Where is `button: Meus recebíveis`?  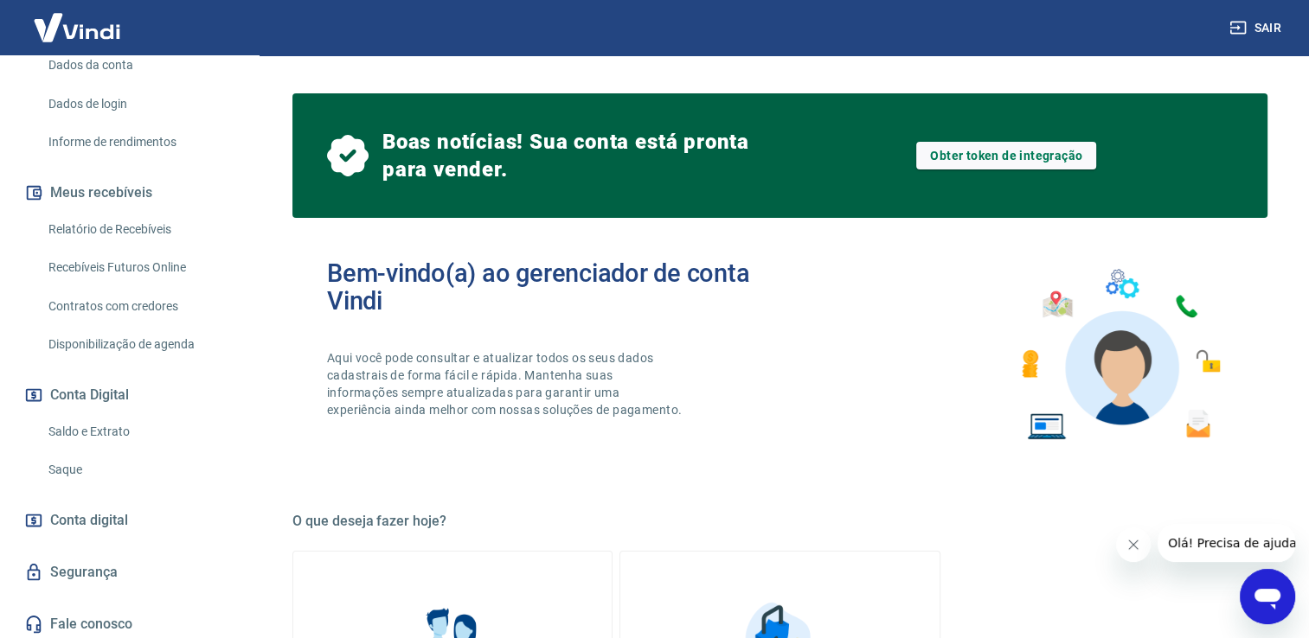
button: Meus recebíveis is located at coordinates (129, 193).